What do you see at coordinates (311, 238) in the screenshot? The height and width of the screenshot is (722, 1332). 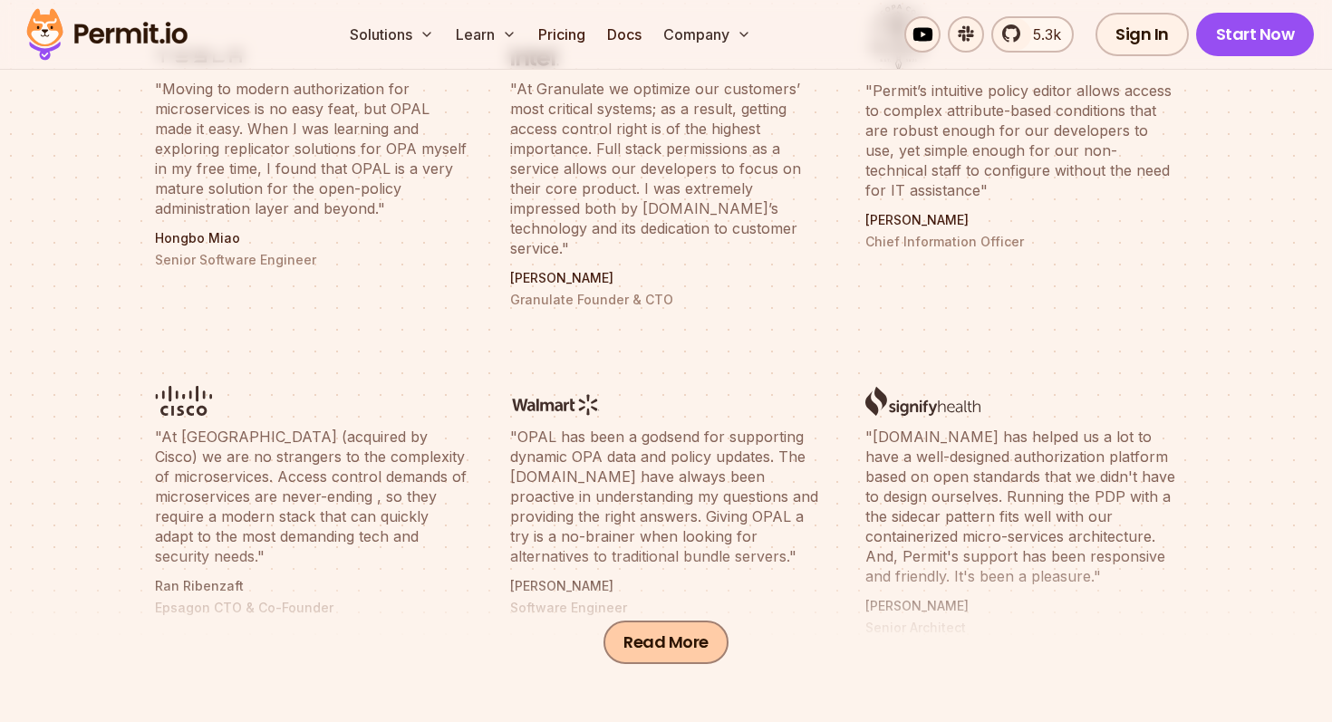 I see `p: Hongbo Miao` at bounding box center [311, 238].